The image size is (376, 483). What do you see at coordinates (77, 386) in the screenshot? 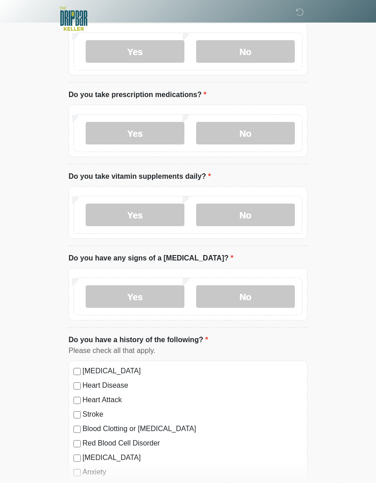
I see `input: Heart Disease` at bounding box center [77, 386].